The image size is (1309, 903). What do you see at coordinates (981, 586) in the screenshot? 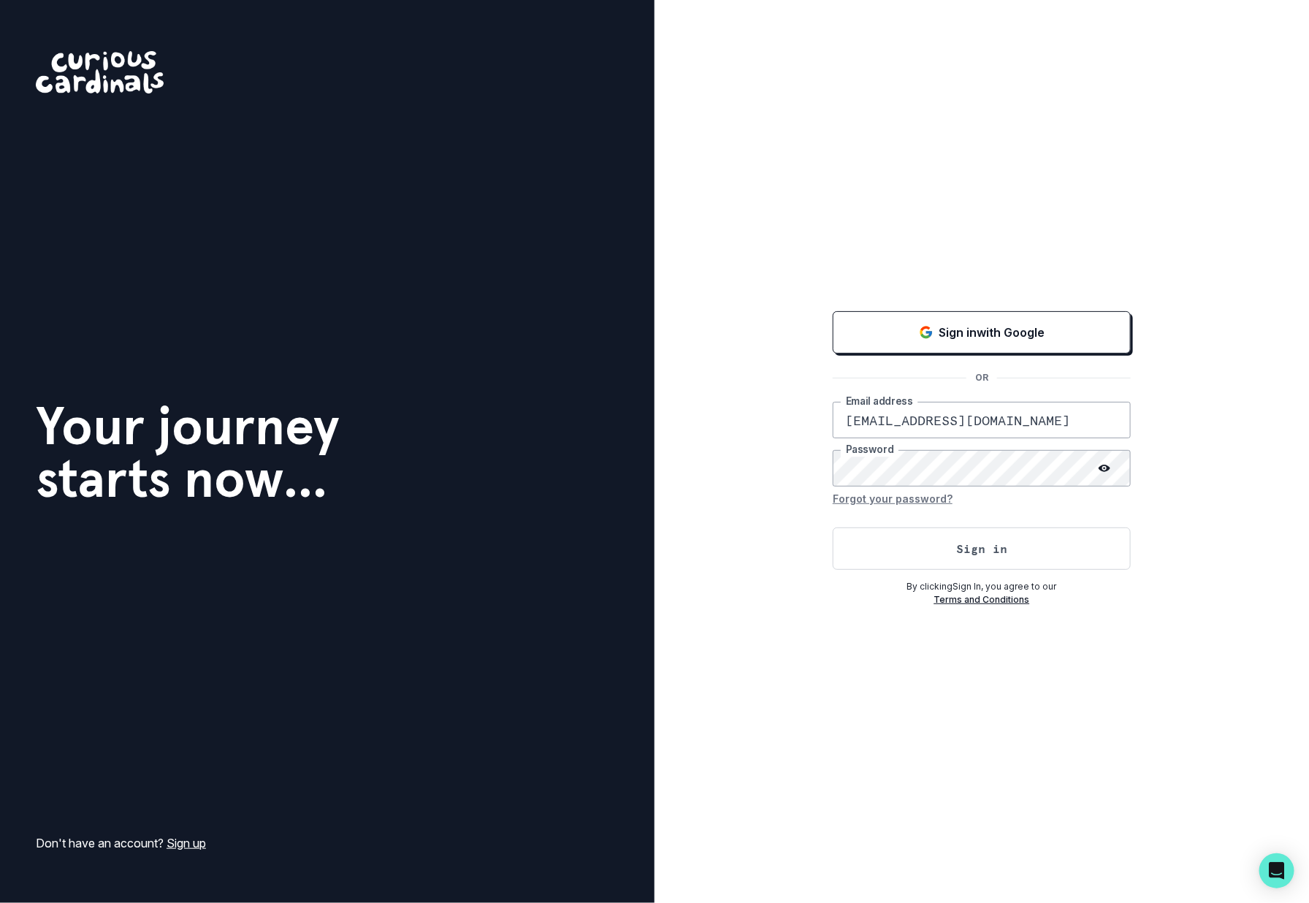
I see `p: By clicking Sign In , you agree to our` at bounding box center [981, 586].